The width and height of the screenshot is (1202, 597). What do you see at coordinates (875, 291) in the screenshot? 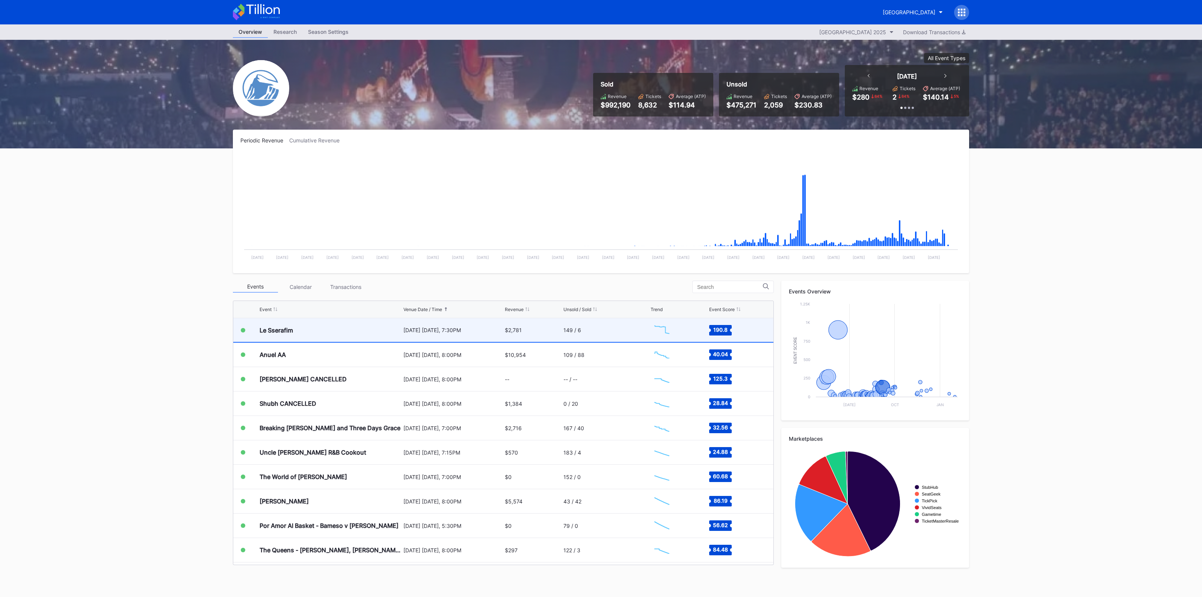
I see `div: Events Overview` at bounding box center [875, 291].